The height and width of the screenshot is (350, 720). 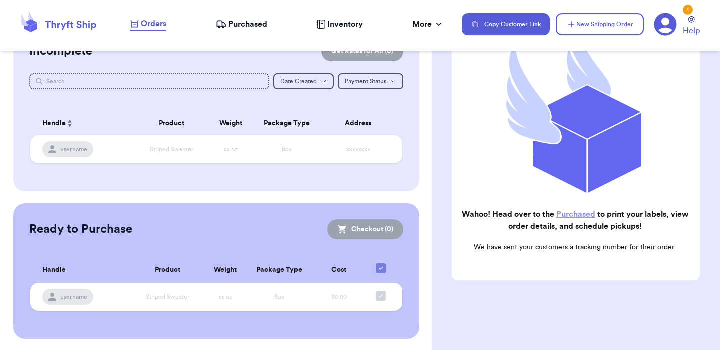 I want to click on button: Sort ascending, so click(x=70, y=124).